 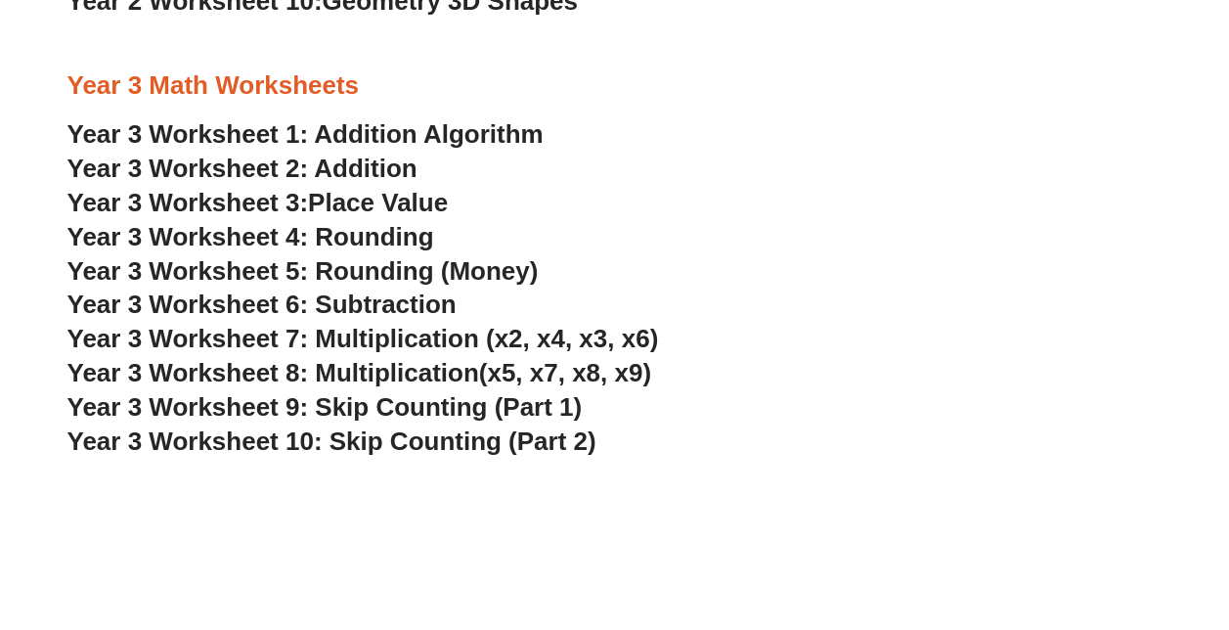 I want to click on a: Year 3 Worksheet 6: Subtraction, so click(x=262, y=304).